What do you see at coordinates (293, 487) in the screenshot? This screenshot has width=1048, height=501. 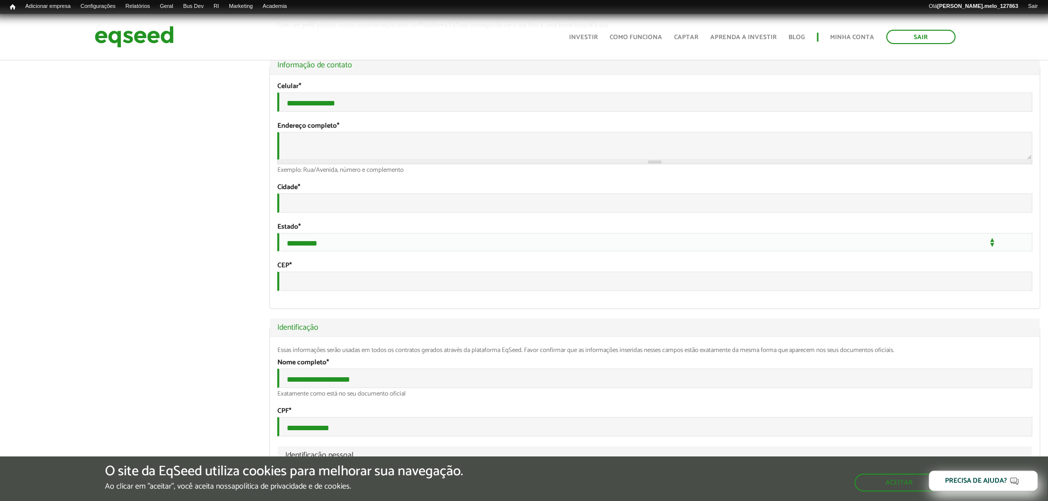 I see `a: política de privacidade e de cookies` at bounding box center [293, 487].